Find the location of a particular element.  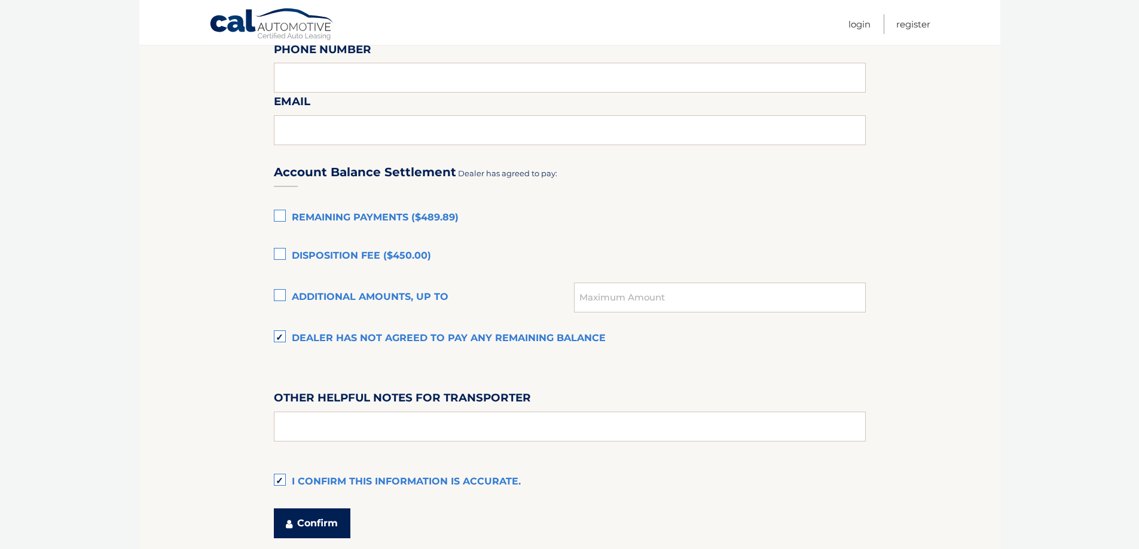

label: Remaining Payments ($489.89) is located at coordinates (570, 218).